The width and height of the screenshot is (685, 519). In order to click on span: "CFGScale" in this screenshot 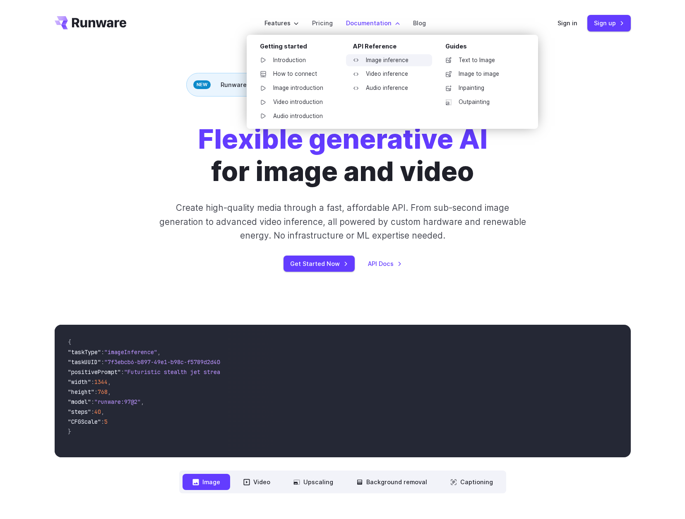, I will do `click(84, 422)`.